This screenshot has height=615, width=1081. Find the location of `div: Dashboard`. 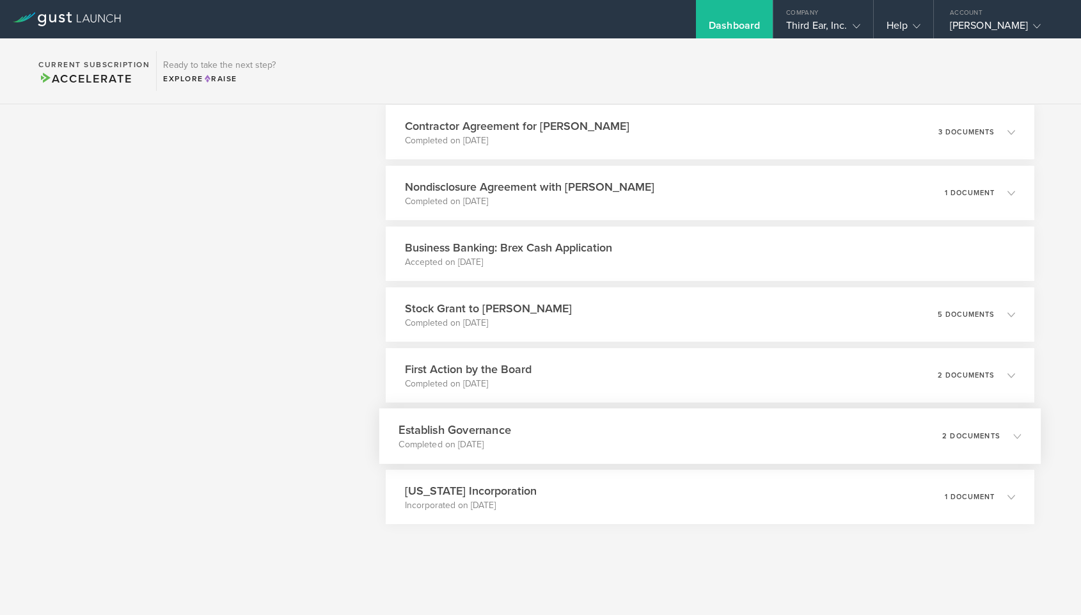

div: Dashboard is located at coordinates (734, 29).